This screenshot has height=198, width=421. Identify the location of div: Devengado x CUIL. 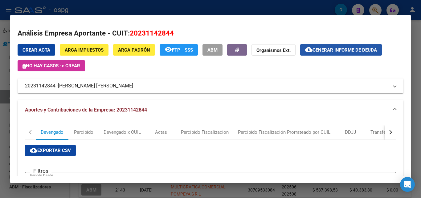
(122, 132).